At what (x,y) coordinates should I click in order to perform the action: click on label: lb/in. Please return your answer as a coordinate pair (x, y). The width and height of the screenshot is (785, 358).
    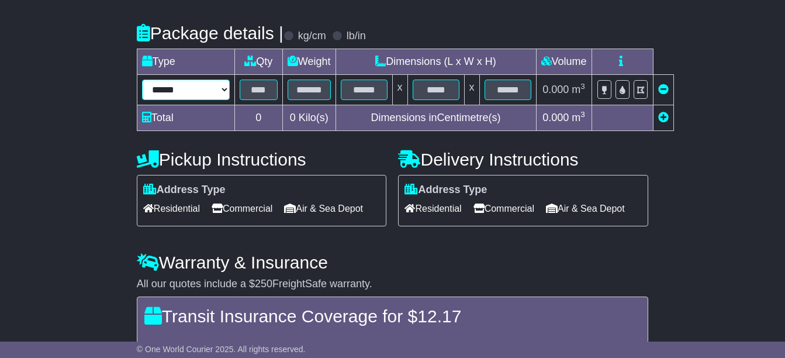
    Looking at the image, I should click on (356, 36).